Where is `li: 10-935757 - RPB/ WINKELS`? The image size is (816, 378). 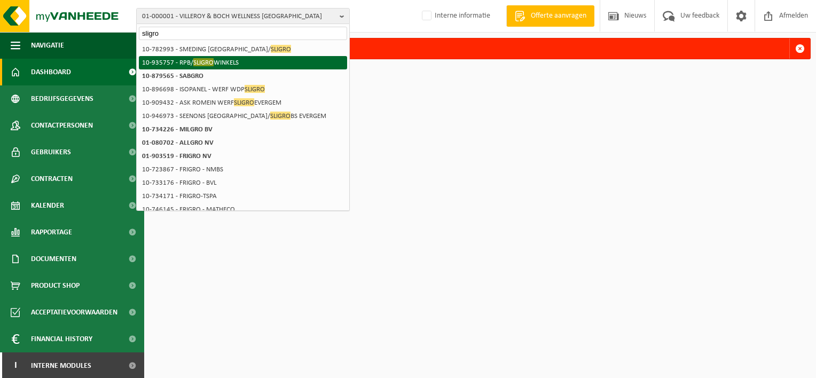 li: 10-935757 - RPB/ WINKELS is located at coordinates (243, 63).